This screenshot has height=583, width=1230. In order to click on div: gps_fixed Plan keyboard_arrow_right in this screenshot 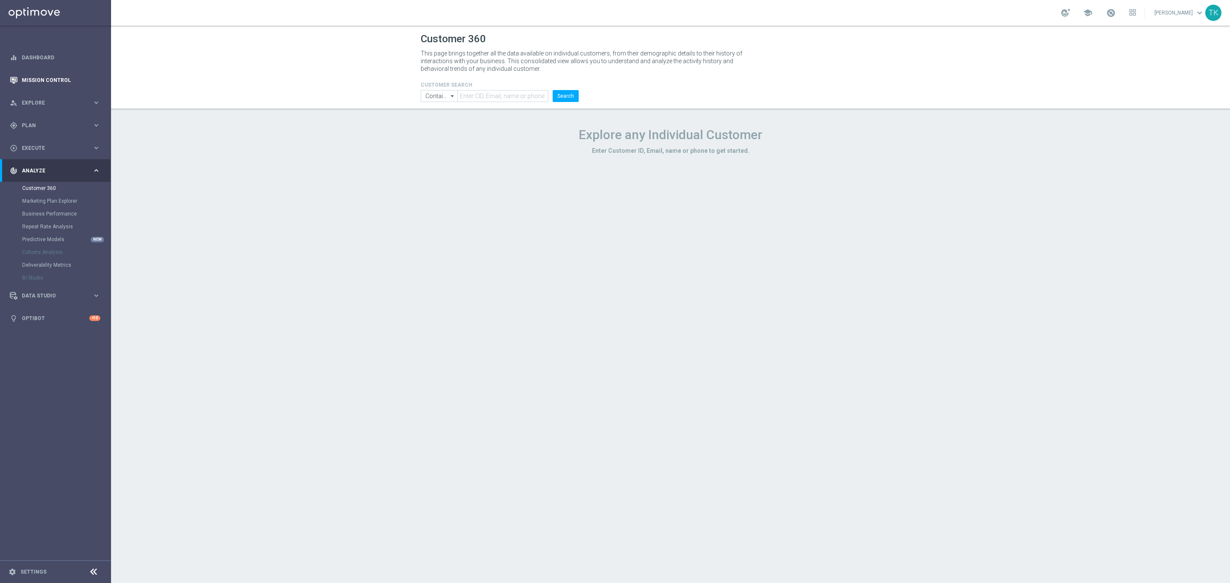, I will do `click(55, 126)`.